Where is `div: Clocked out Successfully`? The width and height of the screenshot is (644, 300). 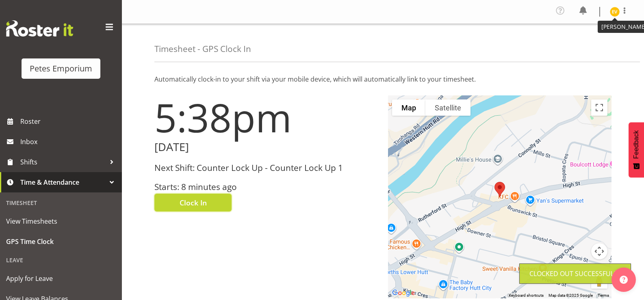 div: Clocked out Successfully is located at coordinates (575, 274).